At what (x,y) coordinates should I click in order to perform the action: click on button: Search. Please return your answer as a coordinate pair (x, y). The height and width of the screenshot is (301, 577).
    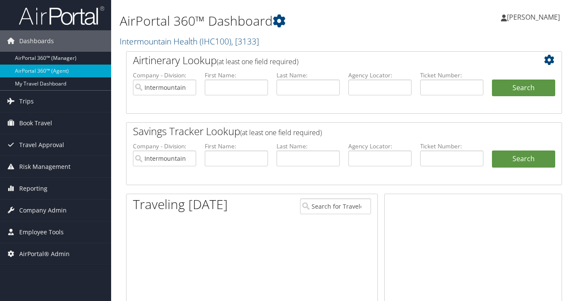
    Looking at the image, I should click on (523, 88).